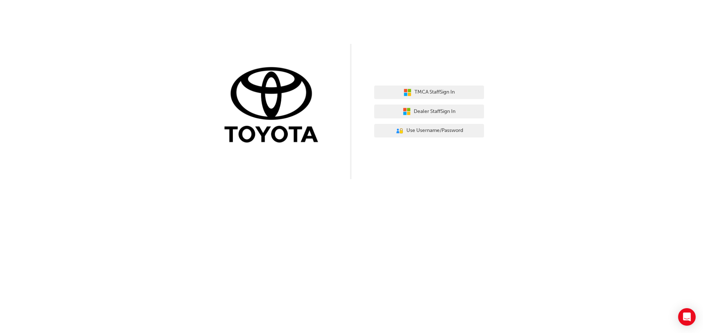  Describe the element at coordinates (429, 93) in the screenshot. I see `button: TMCA StaffSign In` at that location.